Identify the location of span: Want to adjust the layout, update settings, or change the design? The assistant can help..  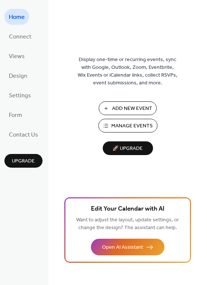
(128, 224).